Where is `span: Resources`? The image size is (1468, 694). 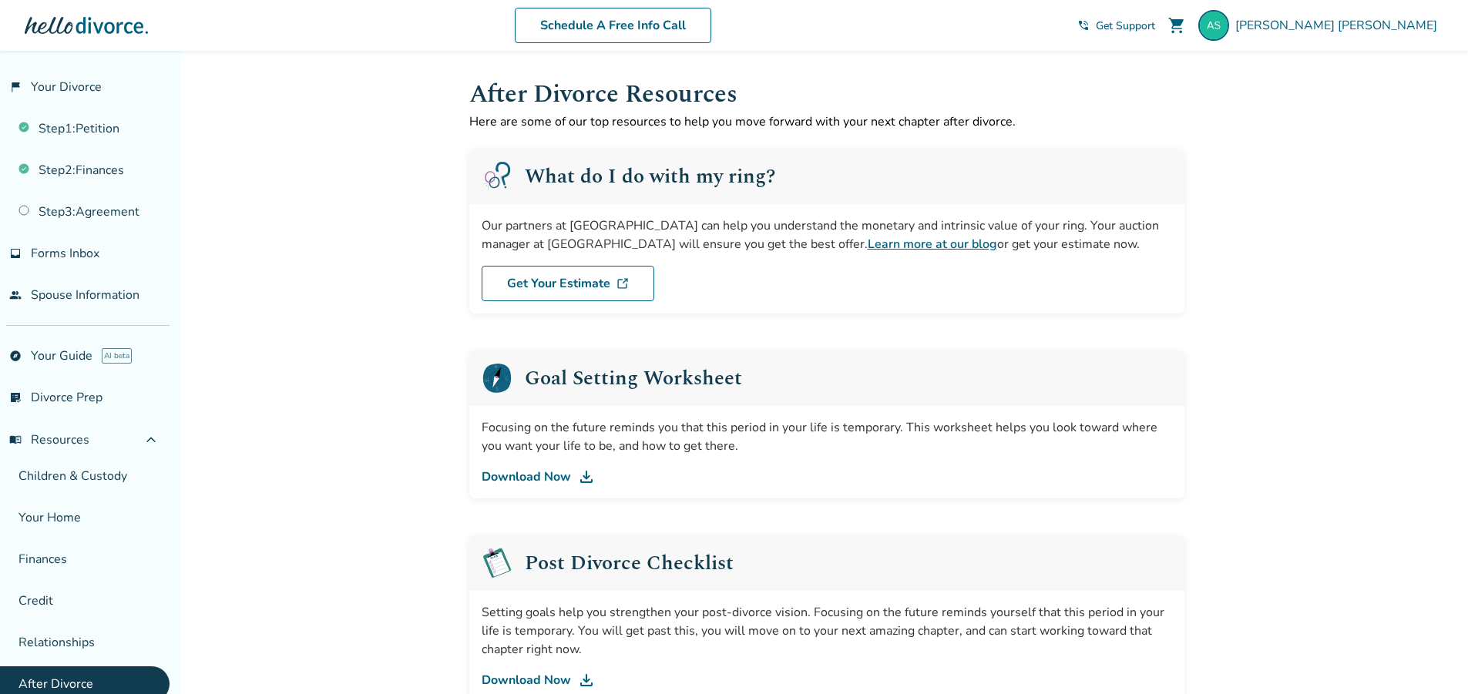 span: Resources is located at coordinates (49, 440).